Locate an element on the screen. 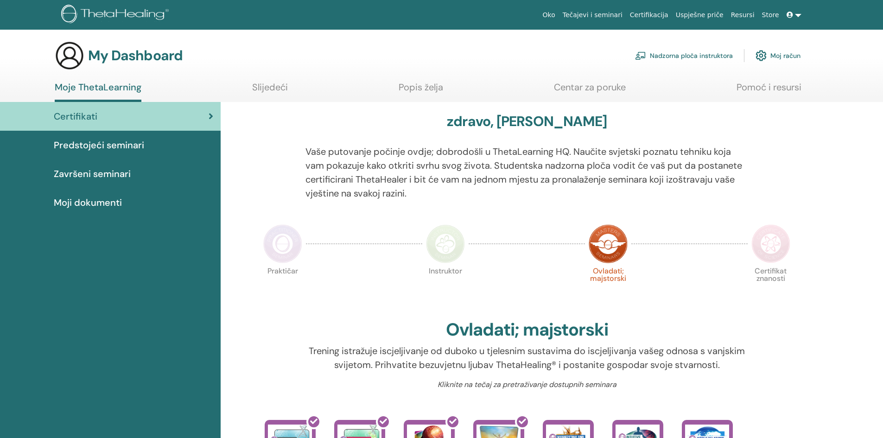  img: chalkboard-teacher.svg is located at coordinates (641, 56).